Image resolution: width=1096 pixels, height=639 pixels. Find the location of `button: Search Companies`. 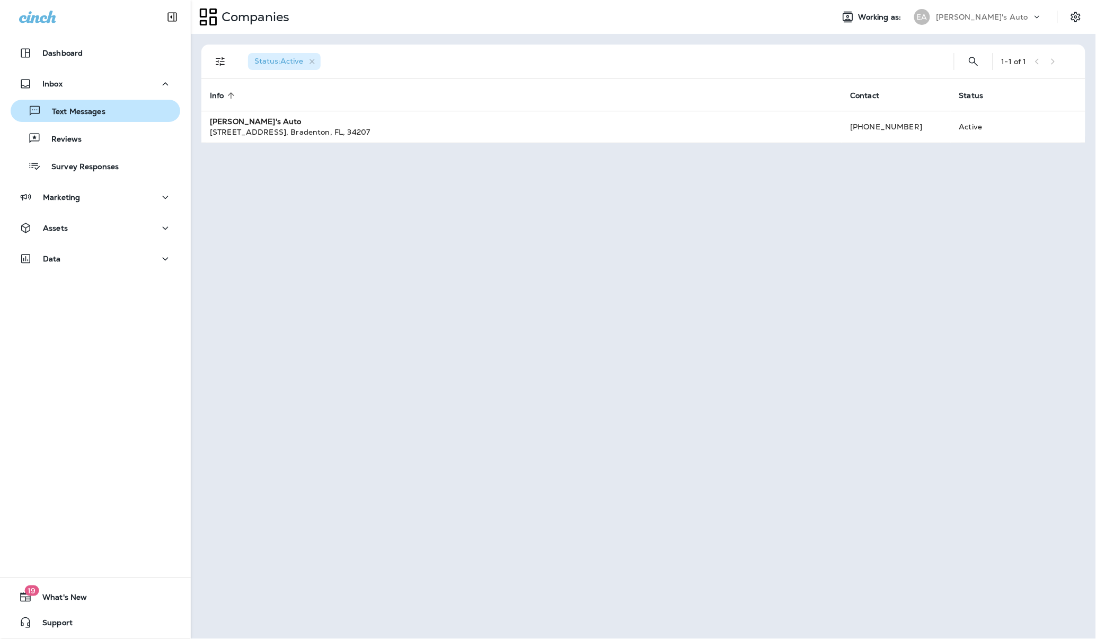

button: Search Companies is located at coordinates (974, 61).